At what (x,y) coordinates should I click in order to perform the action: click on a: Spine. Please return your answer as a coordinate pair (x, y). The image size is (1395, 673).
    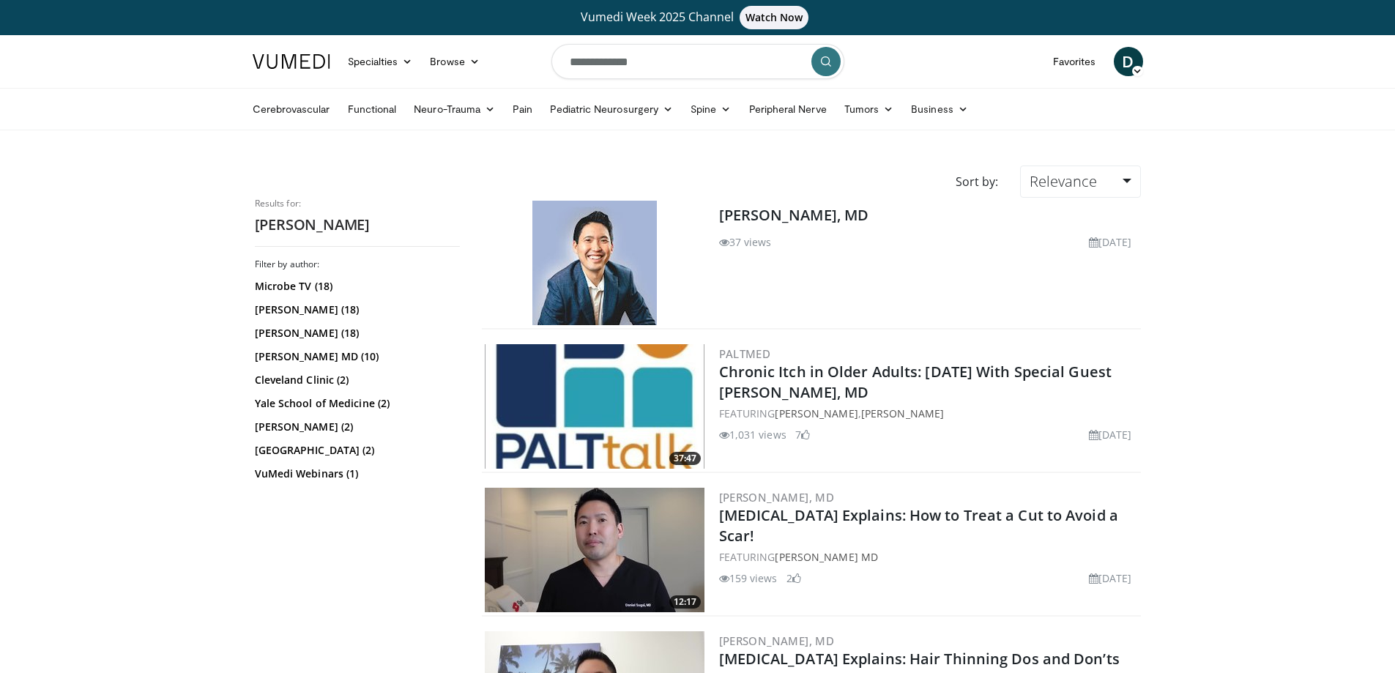
    Looking at the image, I should click on (711, 109).